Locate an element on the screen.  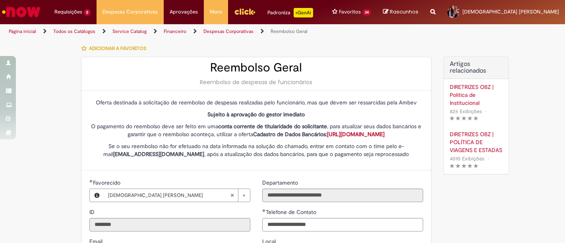
div: Padroniza is located at coordinates (290, 13).